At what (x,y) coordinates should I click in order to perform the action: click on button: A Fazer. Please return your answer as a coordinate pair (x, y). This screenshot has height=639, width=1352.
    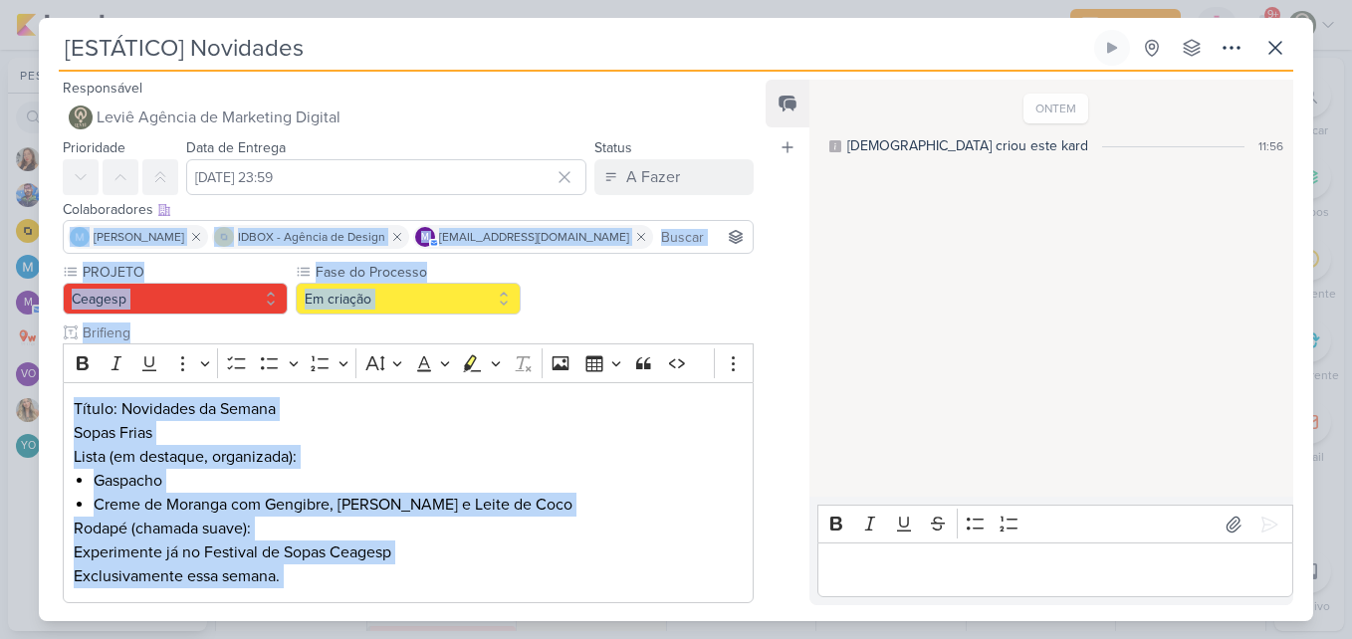
    Looking at the image, I should click on (674, 177).